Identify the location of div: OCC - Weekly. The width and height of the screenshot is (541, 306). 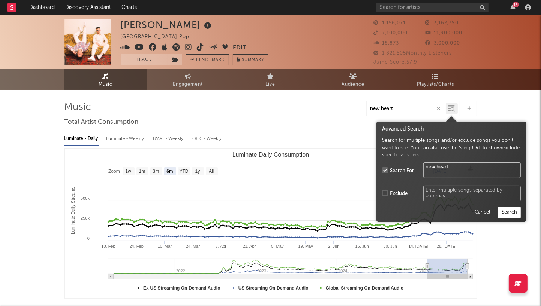
(208, 139).